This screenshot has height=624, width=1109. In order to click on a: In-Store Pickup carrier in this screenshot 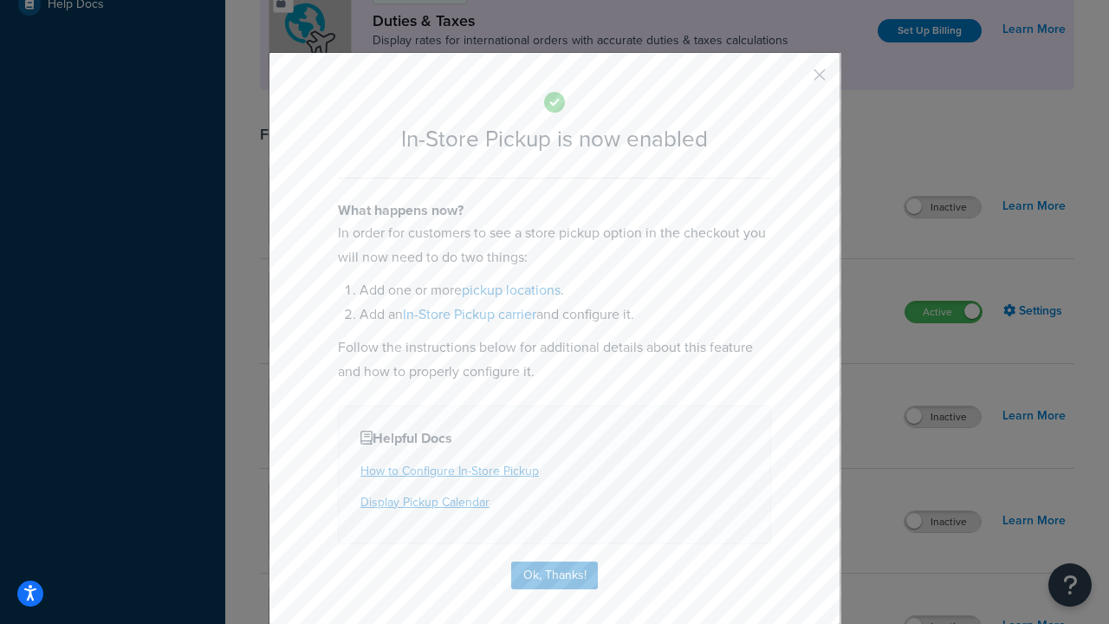, I will do `click(470, 314)`.